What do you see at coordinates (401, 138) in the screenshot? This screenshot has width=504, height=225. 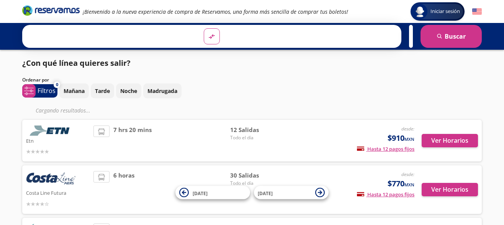 I see `span: $910` at bounding box center [401, 138].